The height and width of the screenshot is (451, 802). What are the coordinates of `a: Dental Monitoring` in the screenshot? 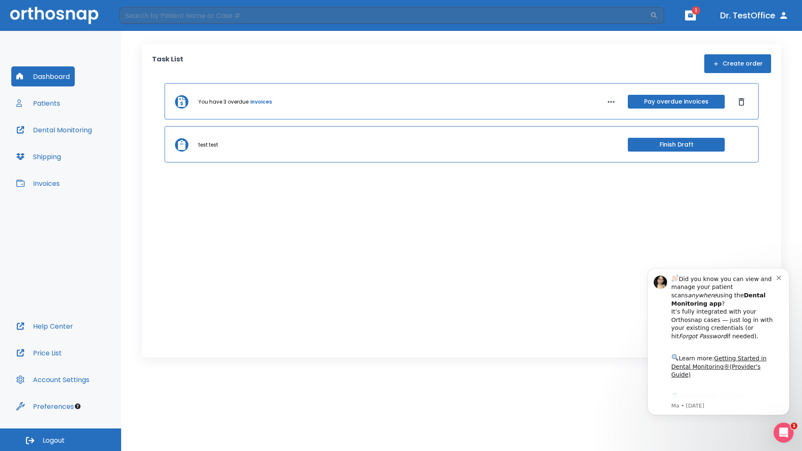 It's located at (54, 130).